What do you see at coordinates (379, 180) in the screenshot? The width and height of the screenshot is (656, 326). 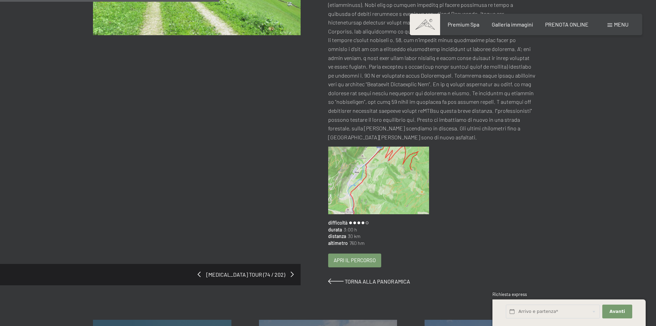 I see `a: Klausberg - malga Niederhofer in bici` at bounding box center [379, 180].